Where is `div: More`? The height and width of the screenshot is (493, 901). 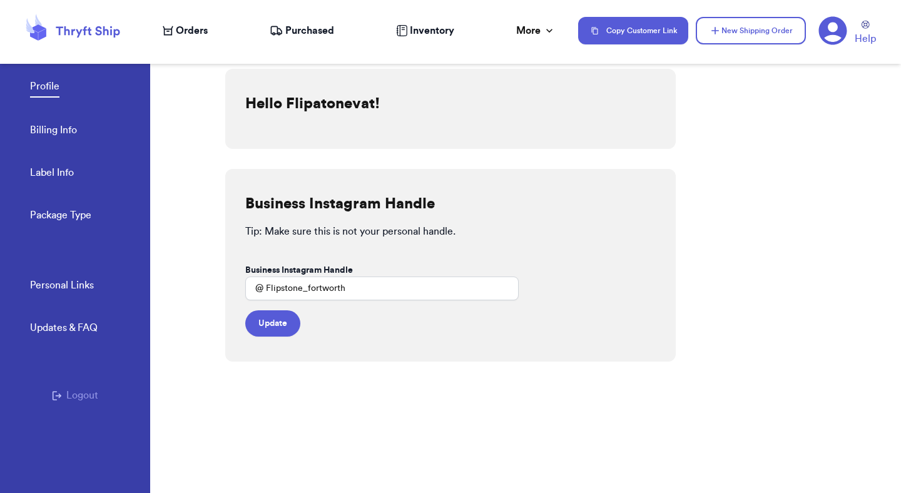
div: More is located at coordinates (535, 31).